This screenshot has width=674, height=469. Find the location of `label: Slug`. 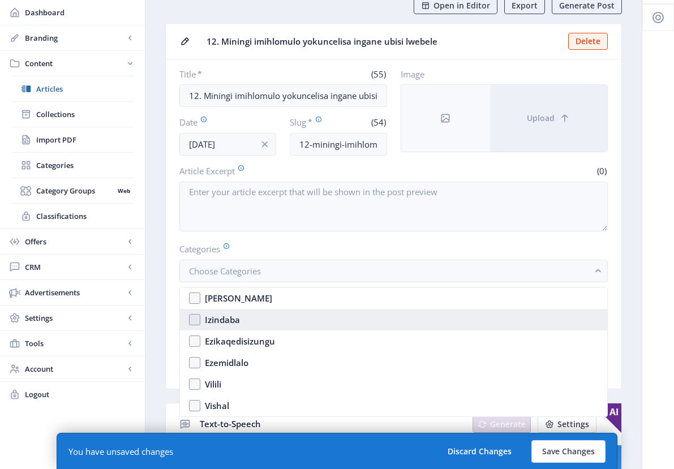

label: Slug is located at coordinates (312, 122).